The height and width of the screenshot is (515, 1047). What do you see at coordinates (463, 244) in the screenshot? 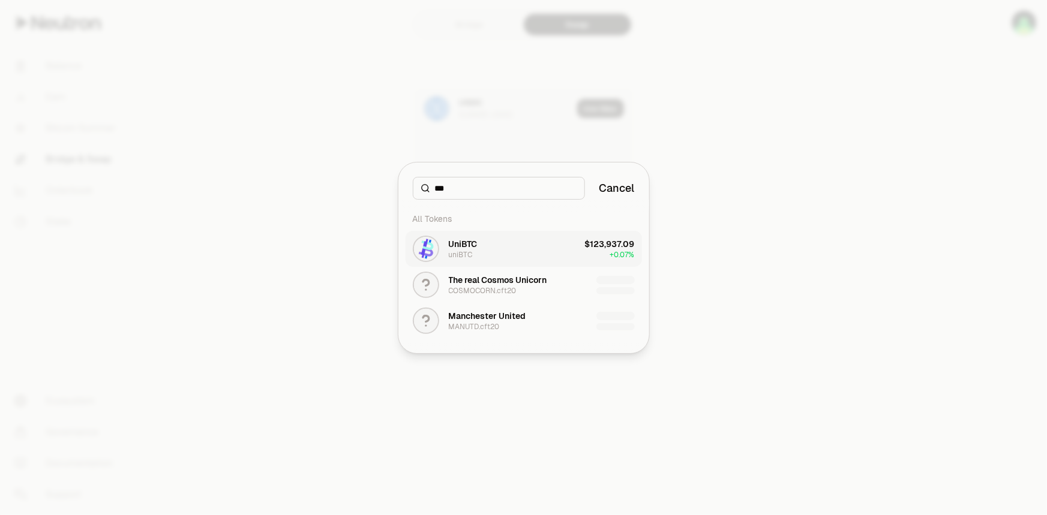
I see `div: UniBTC` at bounding box center [463, 244].